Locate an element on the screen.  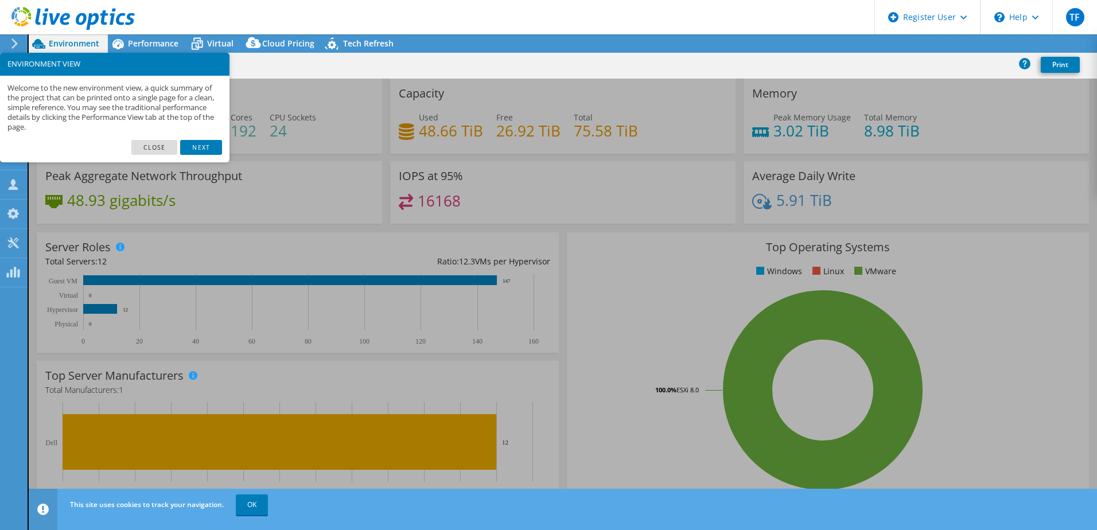
span: TF is located at coordinates (1075, 17).